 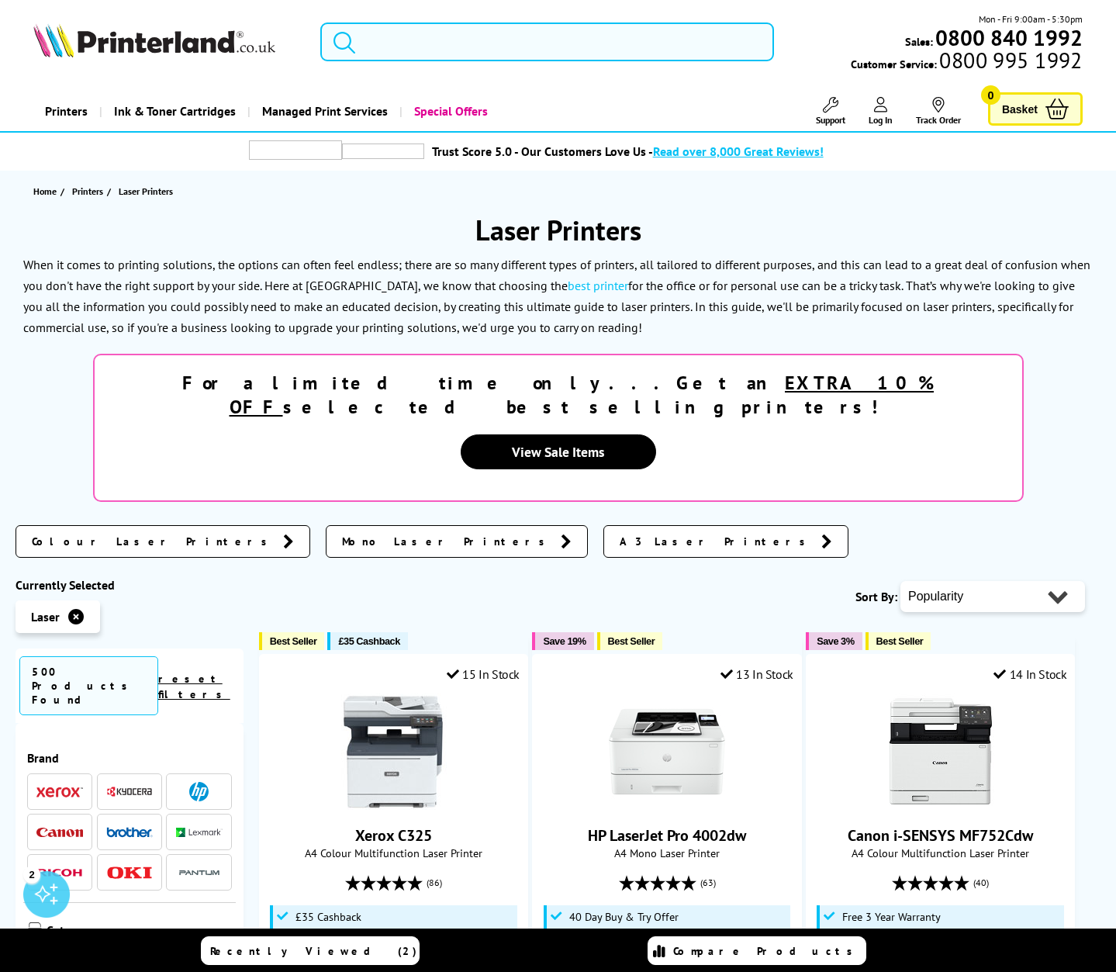 What do you see at coordinates (558, 451) in the screenshot?
I see `a: View Sale Items` at bounding box center [558, 451].